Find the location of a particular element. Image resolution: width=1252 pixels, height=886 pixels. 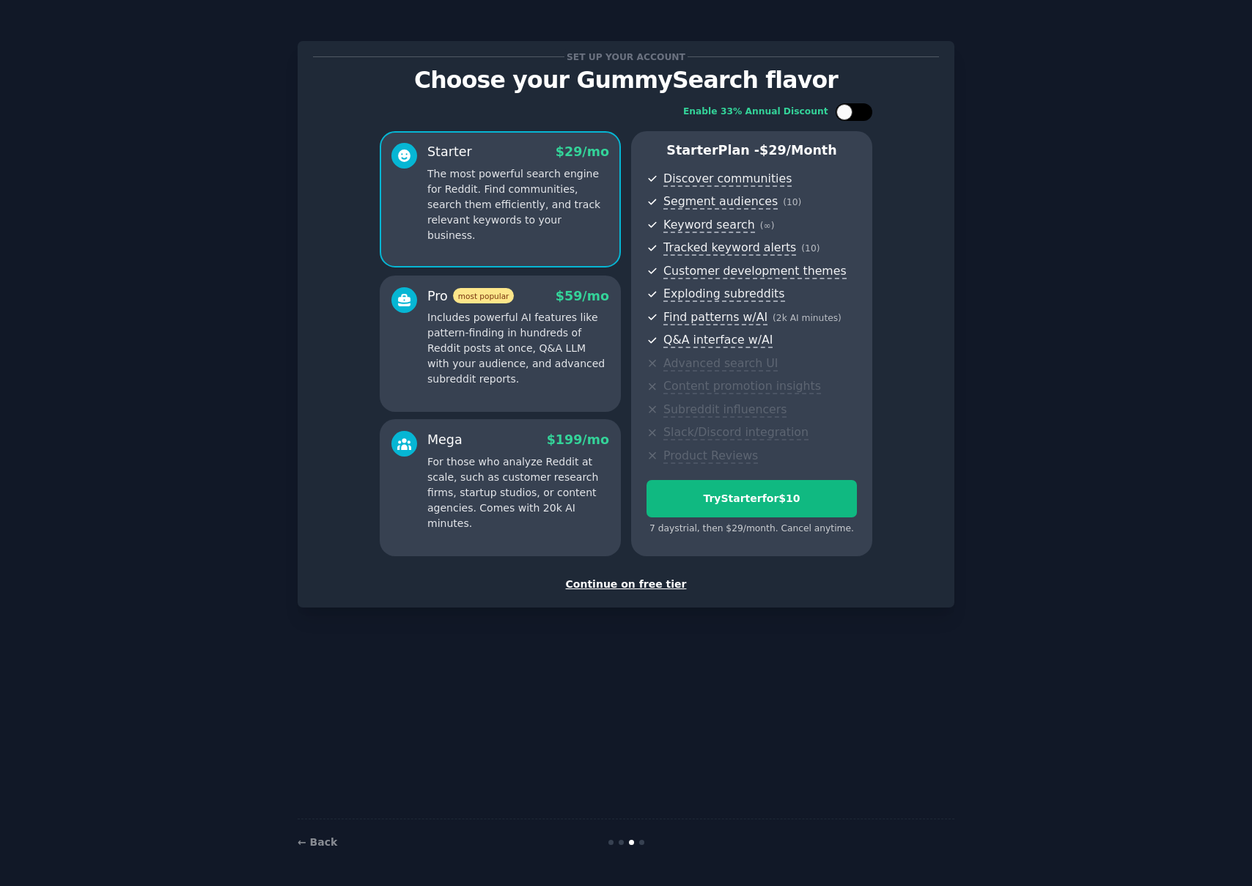

span: $ 199 /mo is located at coordinates (578, 440).